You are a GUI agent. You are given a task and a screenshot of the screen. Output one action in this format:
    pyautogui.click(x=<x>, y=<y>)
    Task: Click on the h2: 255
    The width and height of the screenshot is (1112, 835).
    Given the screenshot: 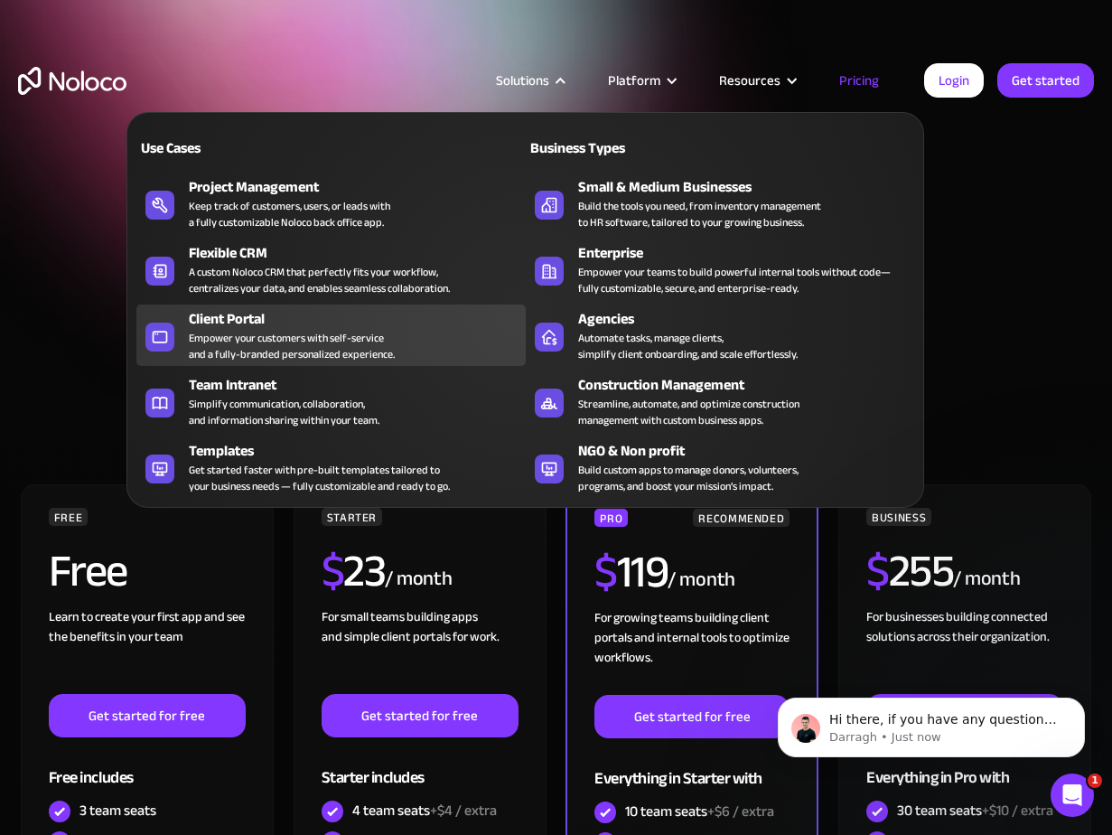 What is the action you would take?
    pyautogui.click(x=910, y=571)
    